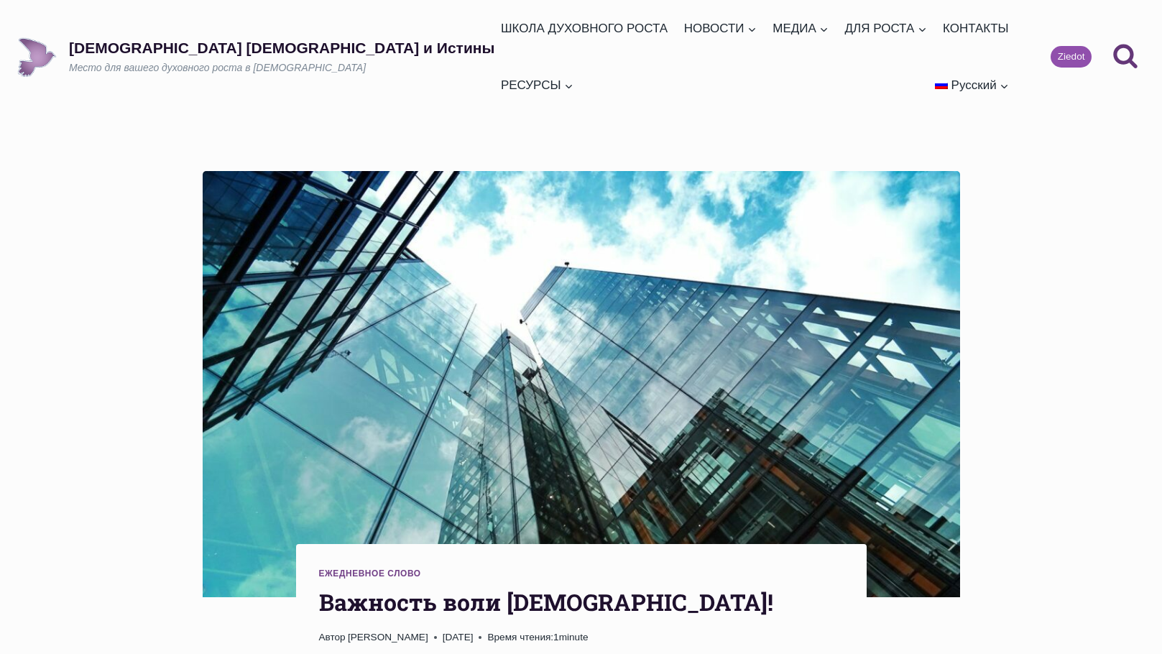  What do you see at coordinates (520, 637) in the screenshot?
I see `span: Время чтения:` at bounding box center [520, 637].